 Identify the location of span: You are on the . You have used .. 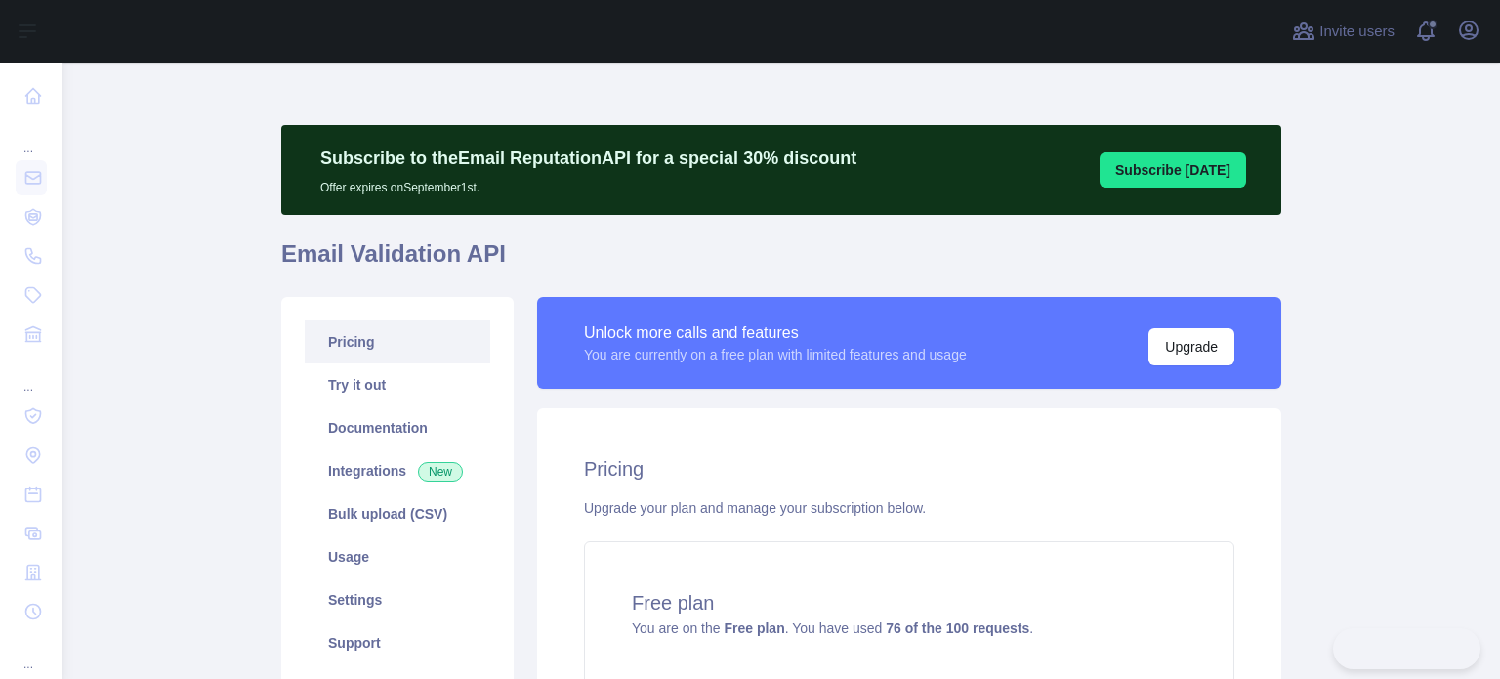
(832, 628).